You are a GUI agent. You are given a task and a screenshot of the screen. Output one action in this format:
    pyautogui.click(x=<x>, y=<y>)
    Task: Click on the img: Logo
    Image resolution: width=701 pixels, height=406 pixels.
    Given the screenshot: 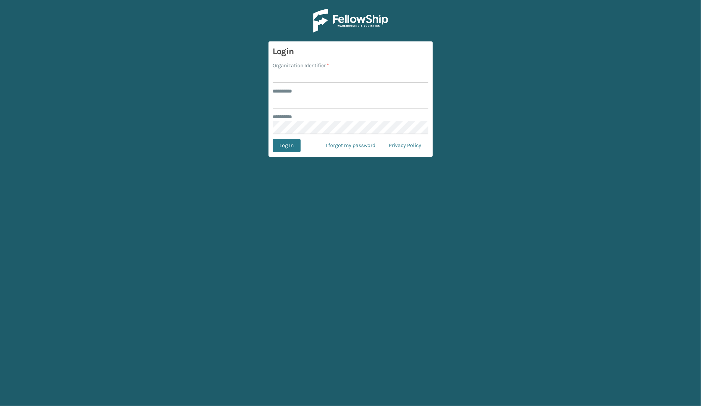 What is the action you would take?
    pyautogui.click(x=351, y=21)
    